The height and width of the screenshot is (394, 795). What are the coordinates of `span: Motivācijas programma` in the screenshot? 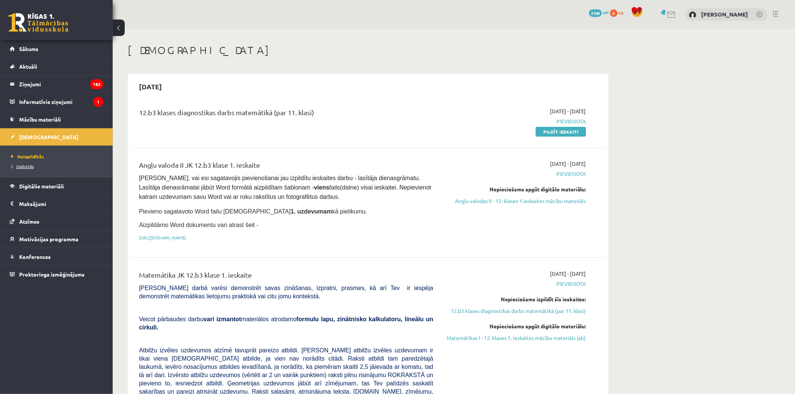 It's located at (49, 239).